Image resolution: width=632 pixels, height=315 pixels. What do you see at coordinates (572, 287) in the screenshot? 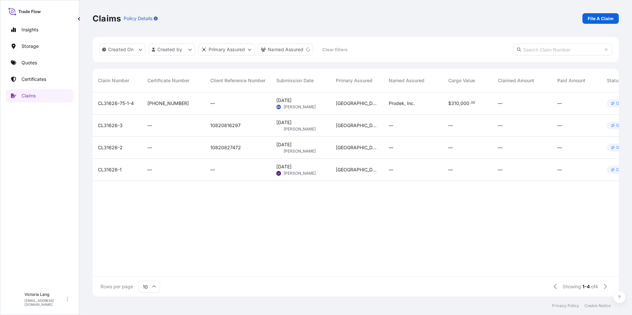
I see `span: Showing` at bounding box center [572, 287].